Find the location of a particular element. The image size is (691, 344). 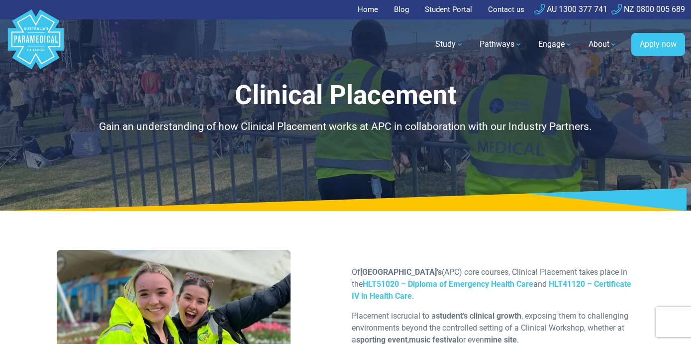

h1: Clinical Placement is located at coordinates (345, 95).